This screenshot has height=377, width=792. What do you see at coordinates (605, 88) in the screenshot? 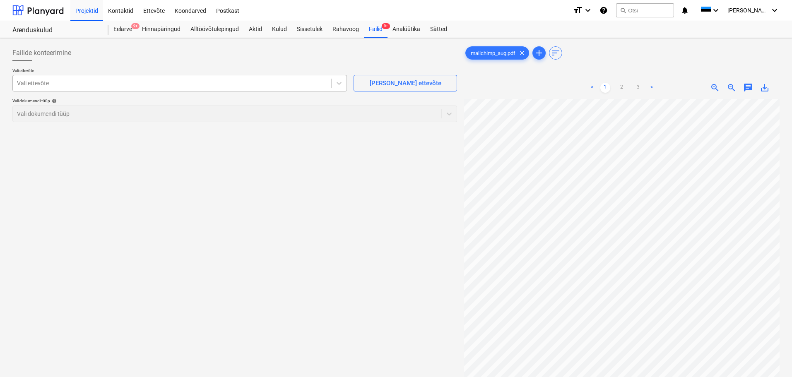
I see `a: Page 1 is your current page` at bounding box center [605, 88].